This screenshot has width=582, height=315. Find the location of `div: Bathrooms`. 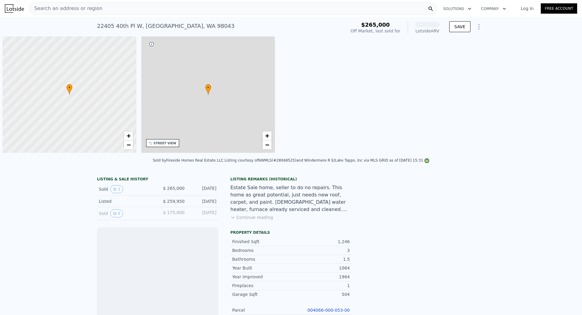

div: Bathrooms is located at coordinates (261, 259).